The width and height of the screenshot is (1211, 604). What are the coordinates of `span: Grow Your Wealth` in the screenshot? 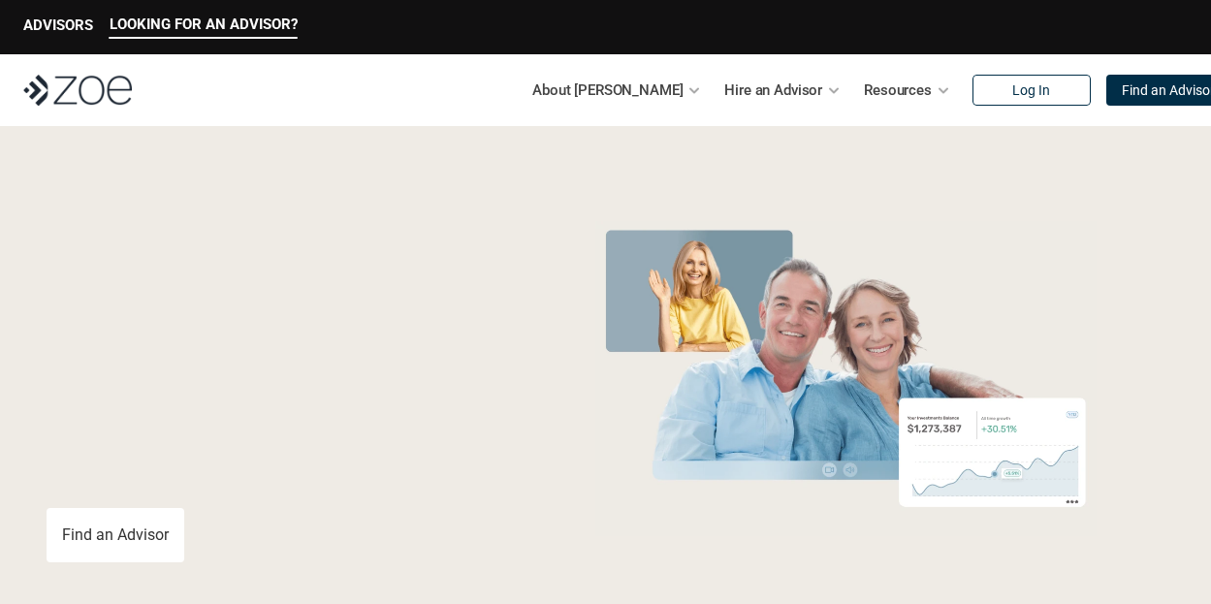 It's located at (262, 251).